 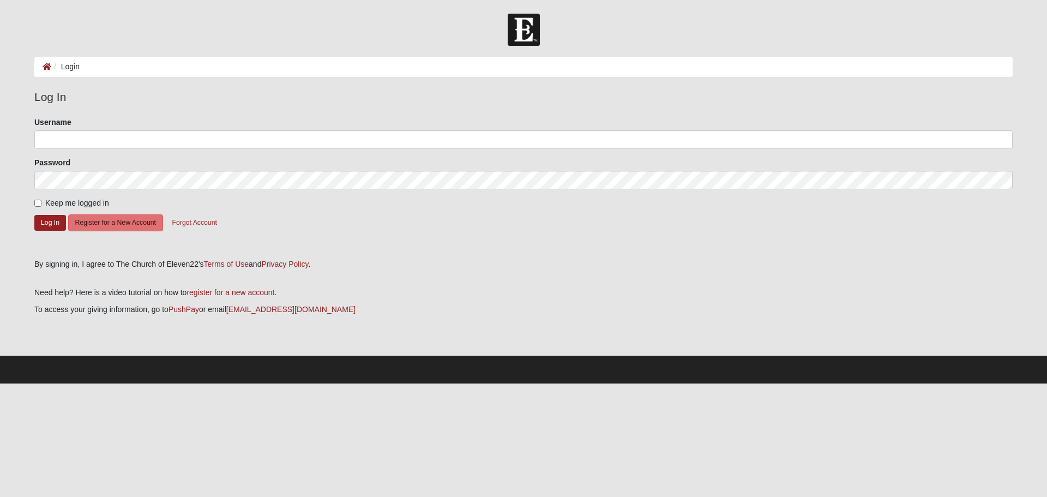 I want to click on img: Church of Eleven22 Logo, so click(x=524, y=29).